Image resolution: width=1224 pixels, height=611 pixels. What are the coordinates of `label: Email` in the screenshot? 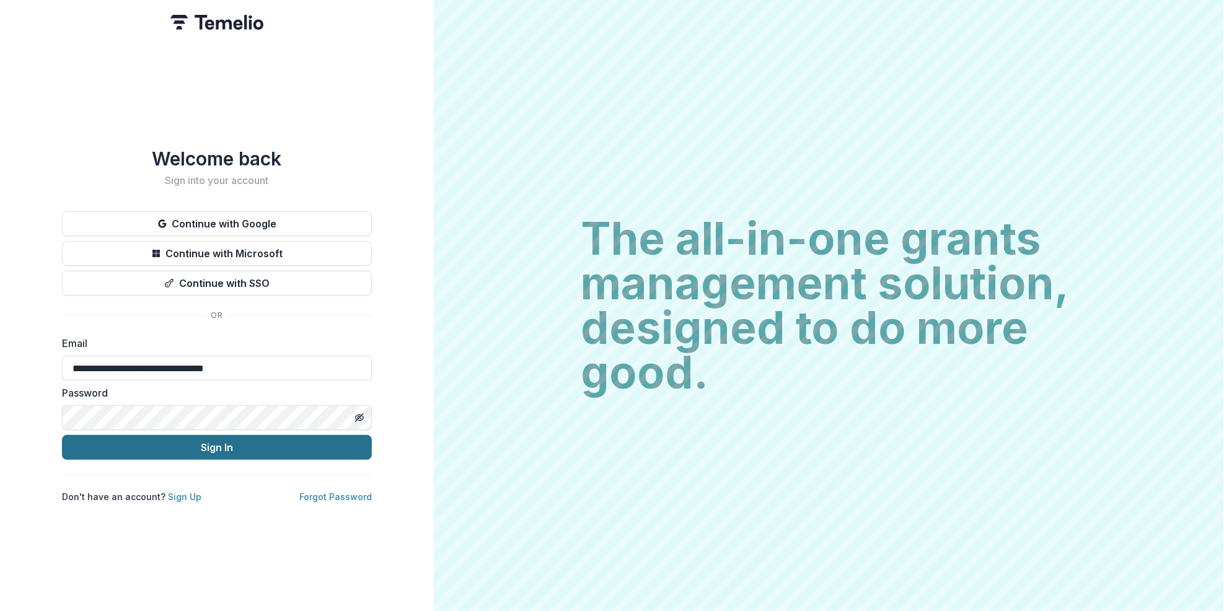 It's located at (213, 343).